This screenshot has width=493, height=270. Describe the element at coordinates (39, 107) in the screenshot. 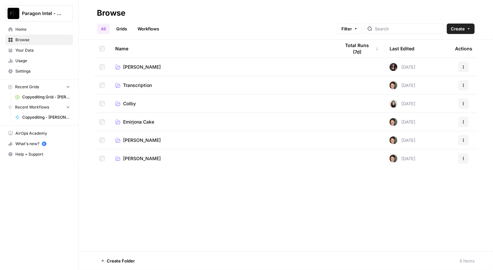

I see `button: Recent Workflows` at that location.